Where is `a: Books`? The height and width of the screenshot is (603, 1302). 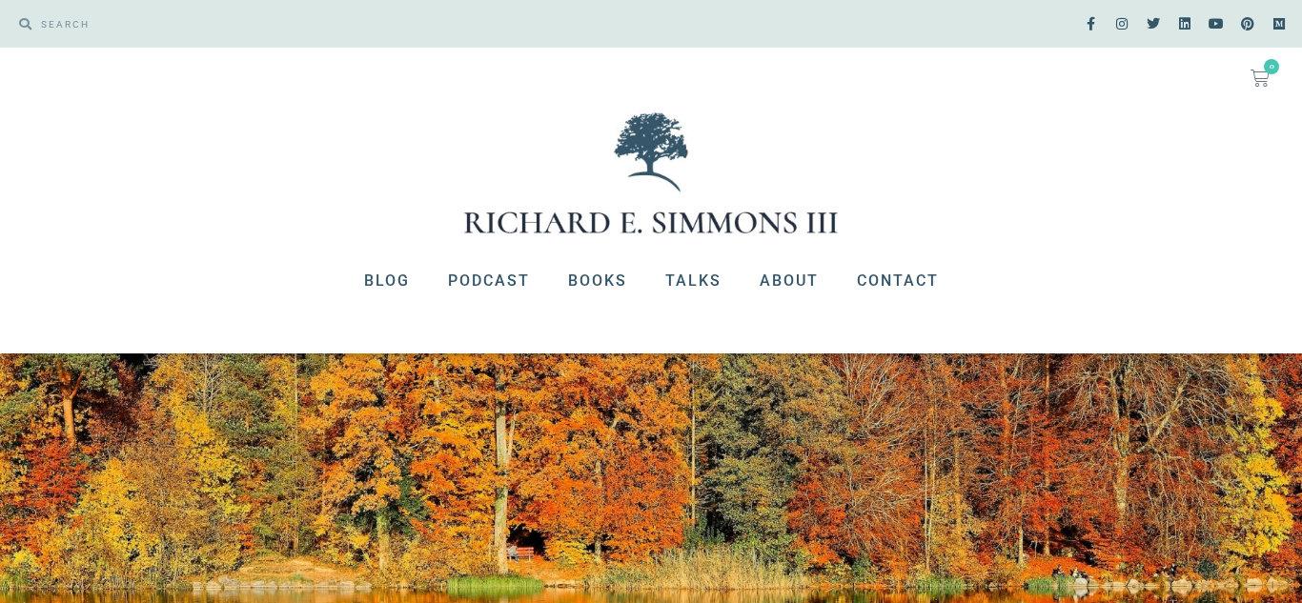
a: Books is located at coordinates (598, 281).